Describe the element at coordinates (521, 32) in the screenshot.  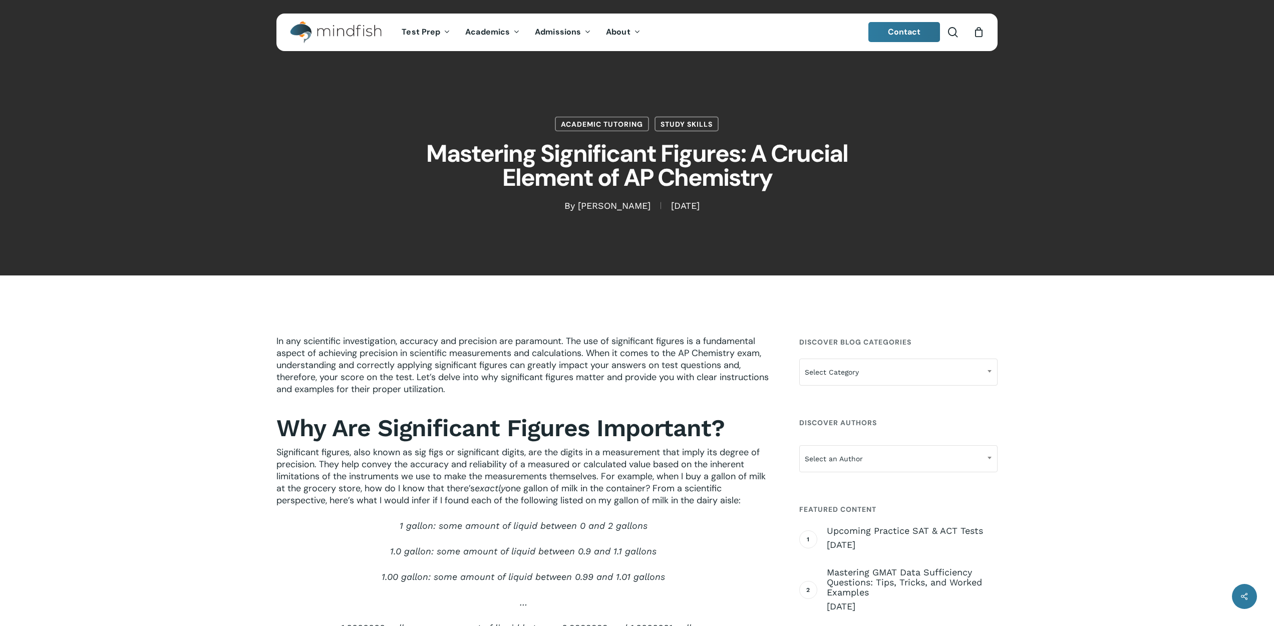
I see `nav: Main Menu` at that location.